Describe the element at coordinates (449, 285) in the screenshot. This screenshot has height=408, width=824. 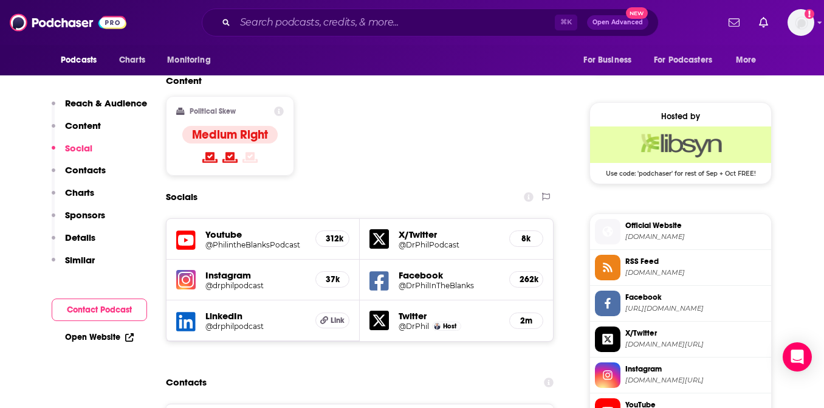
I see `a: @DrPhilInTheBlanks` at that location.